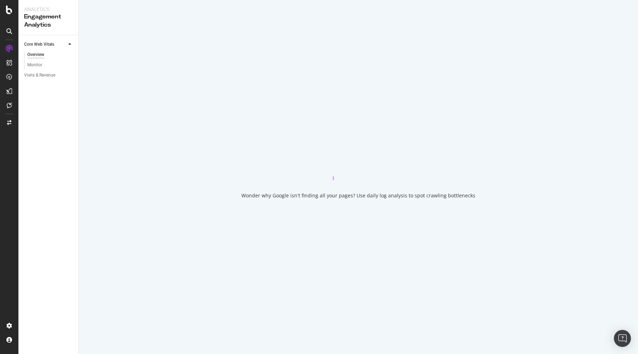 Image resolution: width=638 pixels, height=354 pixels. What do you see at coordinates (45, 44) in the screenshot?
I see `a: Core Web Vitals` at bounding box center [45, 44].